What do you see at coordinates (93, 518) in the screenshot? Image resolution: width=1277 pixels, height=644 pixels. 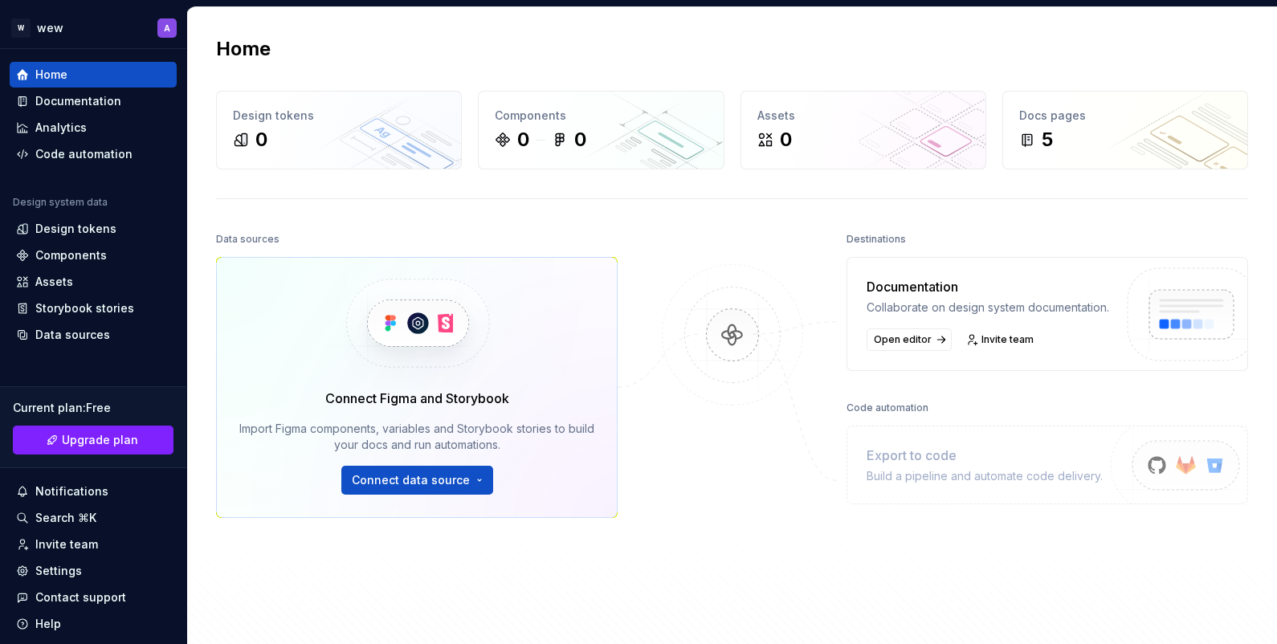 I see `button: Search ⌘K` at bounding box center [93, 518].